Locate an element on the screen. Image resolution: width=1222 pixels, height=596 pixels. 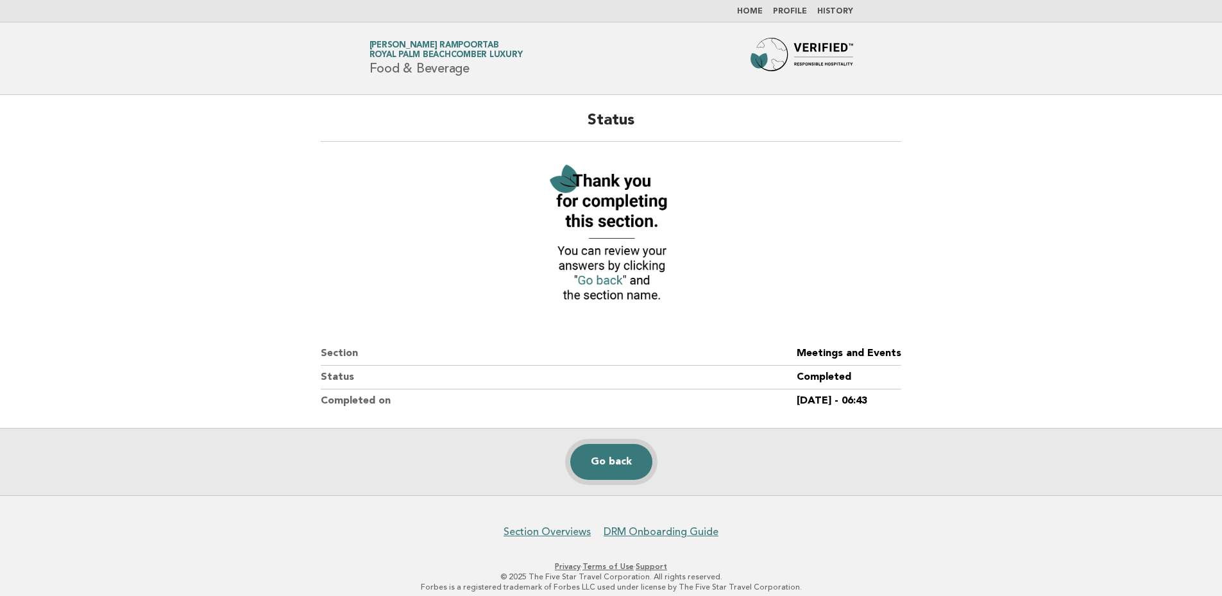
a: Terms of Use is located at coordinates (608, 566).